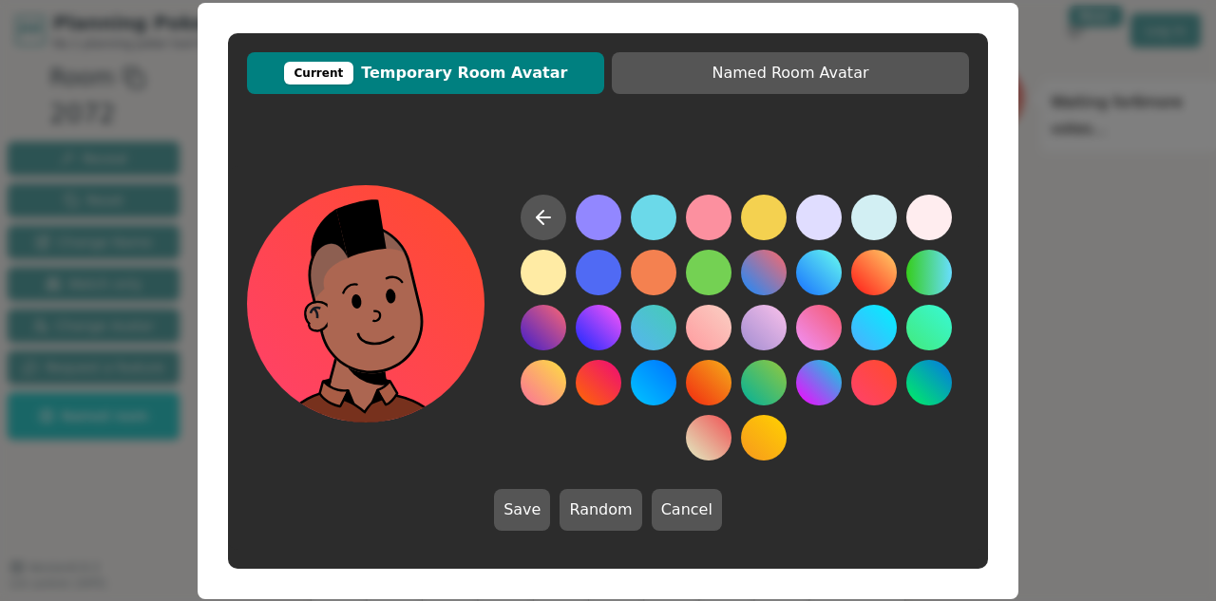 The height and width of the screenshot is (601, 1216). Describe the element at coordinates (790, 73) in the screenshot. I see `span: Named Room Avatar` at that location.